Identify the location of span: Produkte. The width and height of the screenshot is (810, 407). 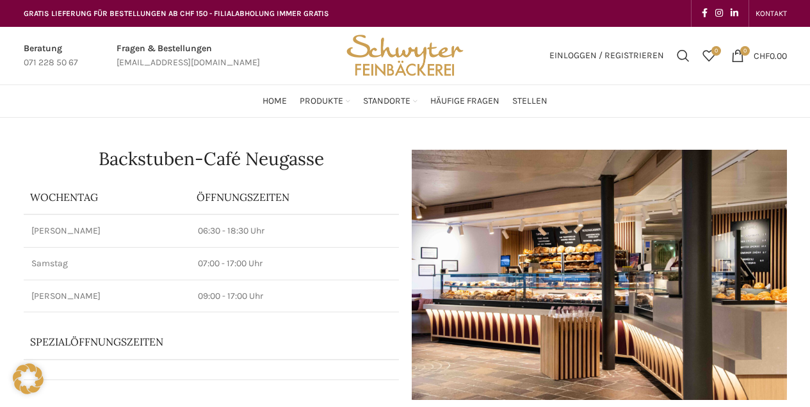
(321, 101).